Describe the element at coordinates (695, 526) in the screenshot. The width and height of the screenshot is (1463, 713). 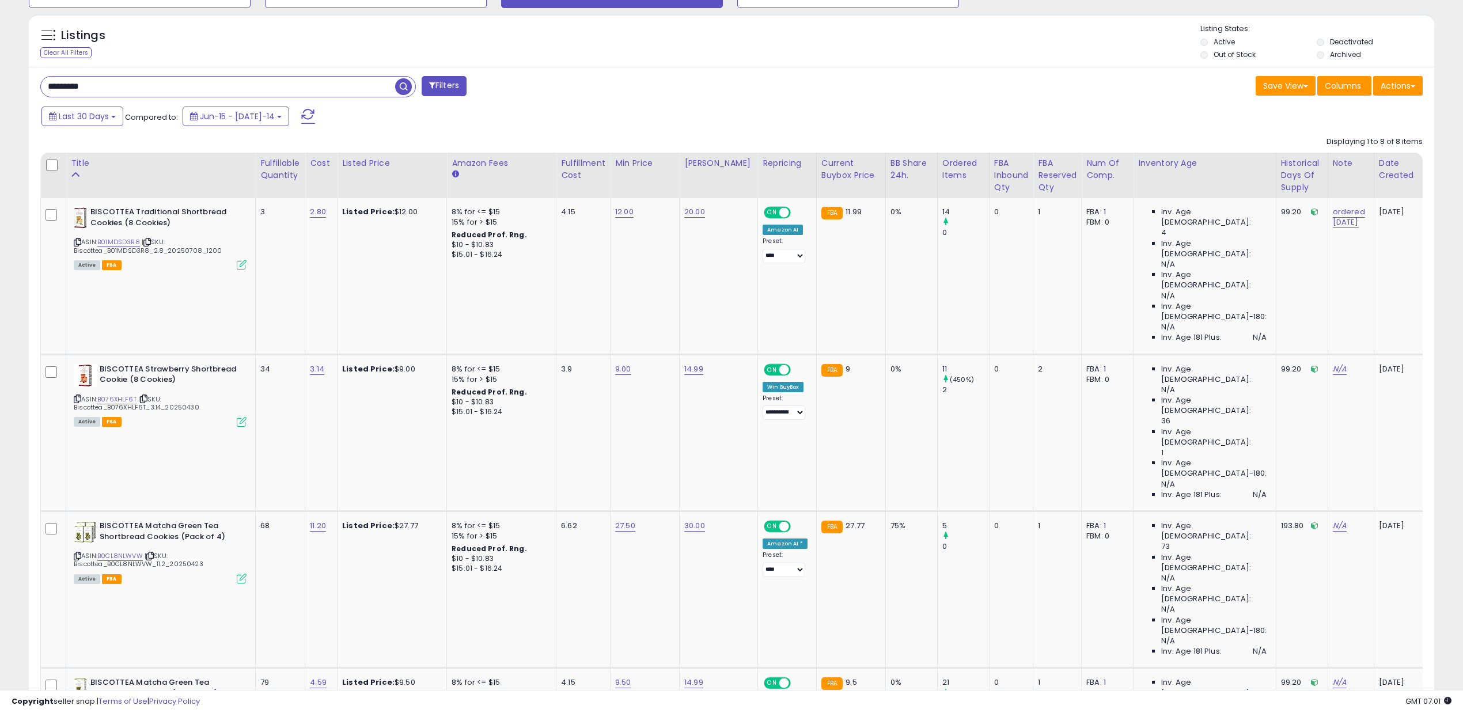
I see `a: 30.00` at that location.